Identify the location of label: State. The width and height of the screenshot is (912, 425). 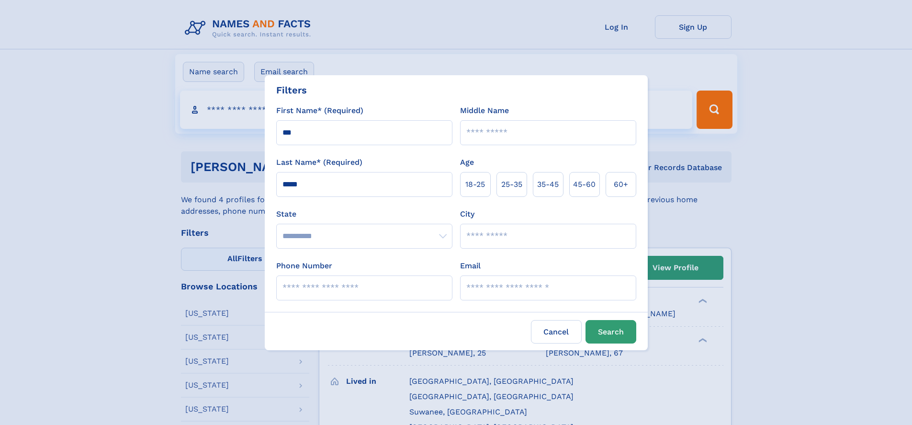
(364, 214).